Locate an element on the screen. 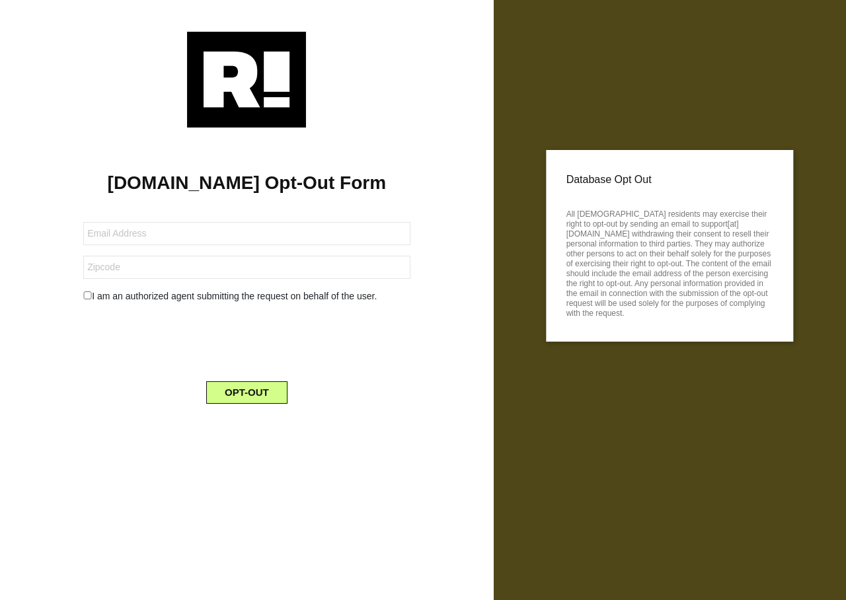 The width and height of the screenshot is (846, 600). p: Database Opt Out is located at coordinates (669, 180).